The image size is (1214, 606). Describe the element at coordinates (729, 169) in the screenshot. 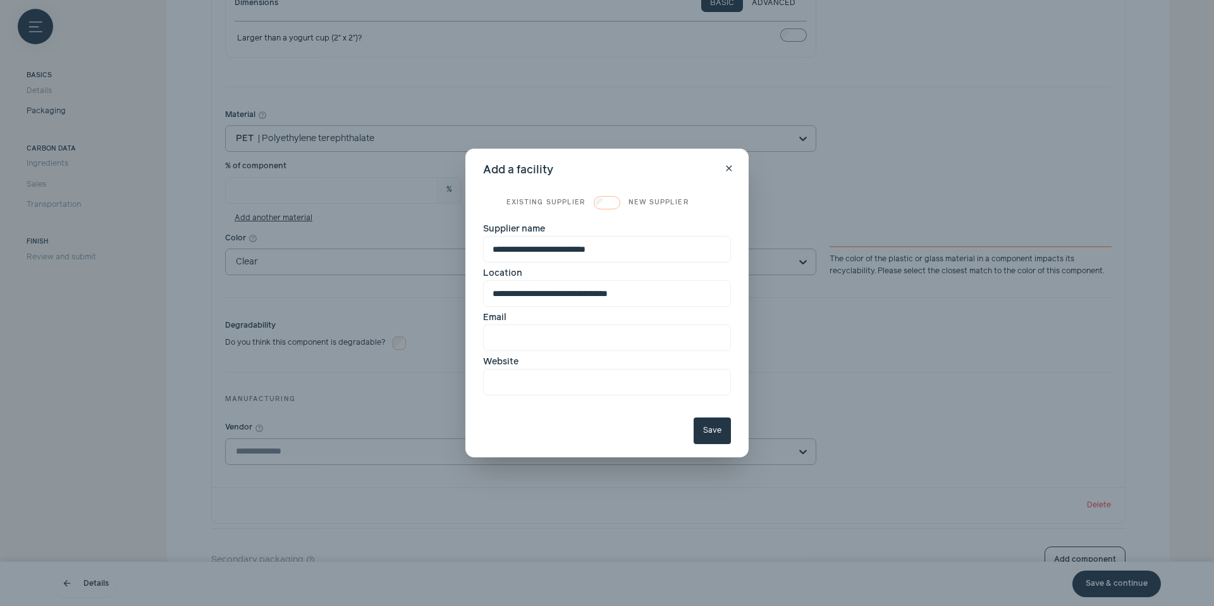

I see `span: close` at that location.